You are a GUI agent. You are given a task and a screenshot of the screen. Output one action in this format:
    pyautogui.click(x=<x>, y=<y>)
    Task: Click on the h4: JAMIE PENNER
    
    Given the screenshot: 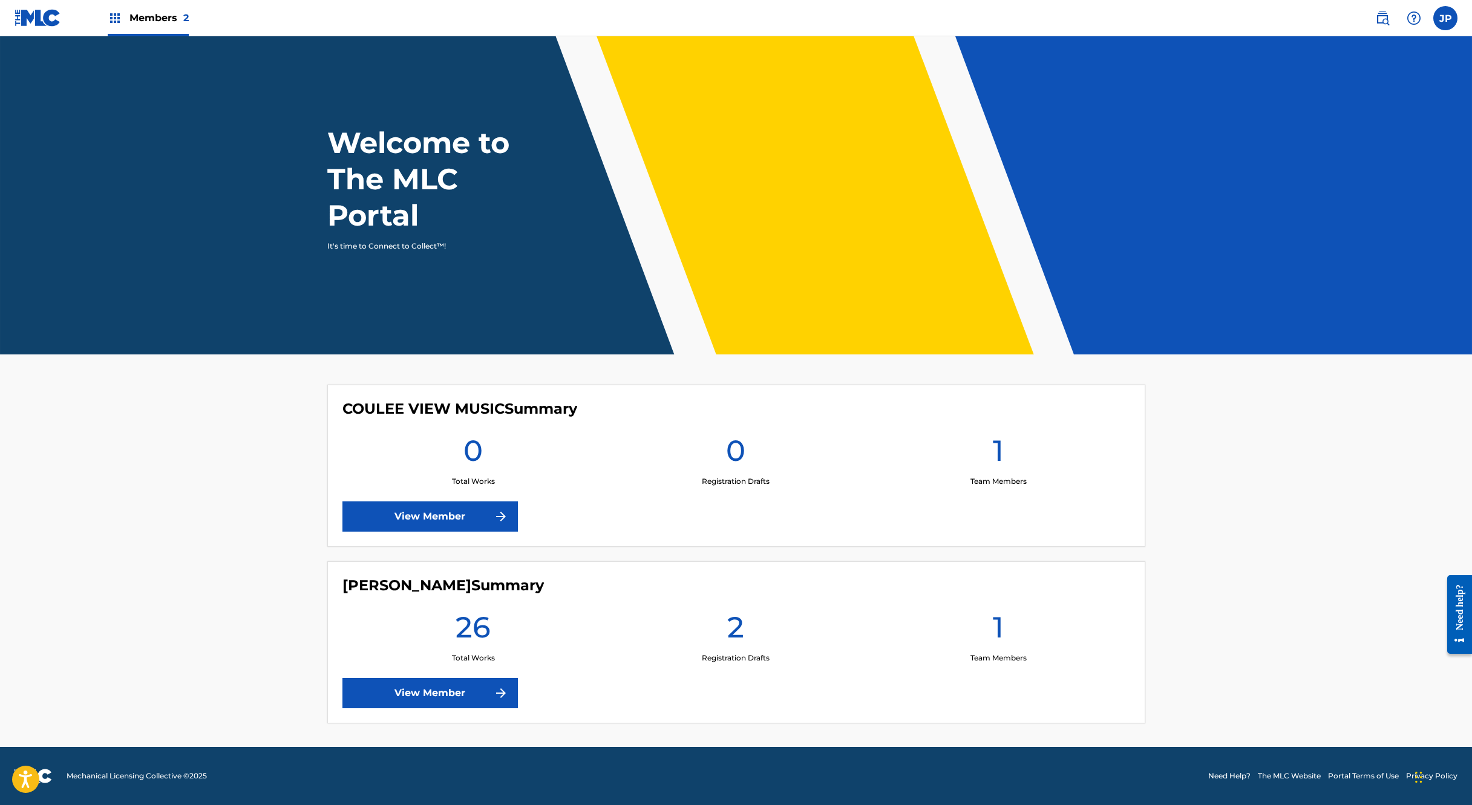 What is the action you would take?
    pyautogui.click(x=443, y=586)
    